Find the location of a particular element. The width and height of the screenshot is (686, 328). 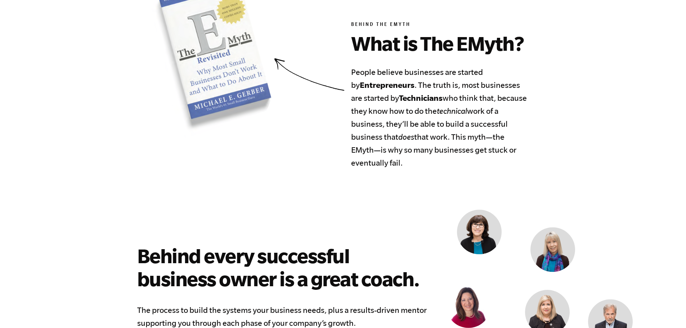

i: technical is located at coordinates (452, 111).